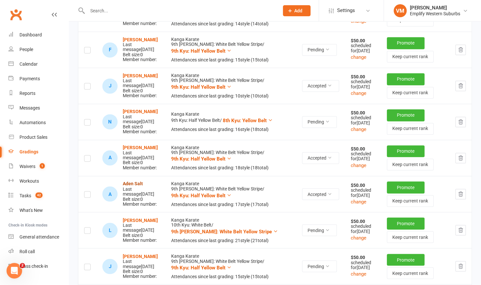 The image size is (481, 285). What do you see at coordinates (248, 121) in the screenshot?
I see `button: 8th Kyu: Yellow Belt` at bounding box center [248, 121].